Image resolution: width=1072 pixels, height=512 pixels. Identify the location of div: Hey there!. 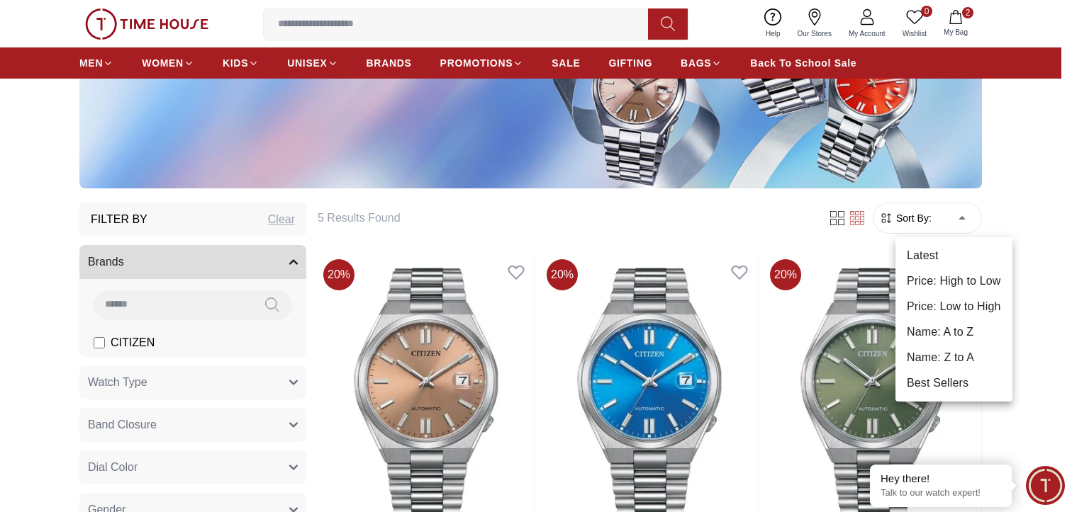
(940, 479).